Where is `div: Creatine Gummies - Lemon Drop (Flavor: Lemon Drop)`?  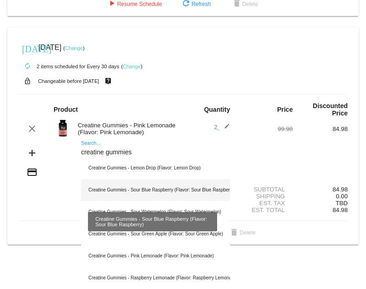
div: Creatine Gummies - Lemon Drop (Flavor: Lemon Drop) is located at coordinates (155, 168).